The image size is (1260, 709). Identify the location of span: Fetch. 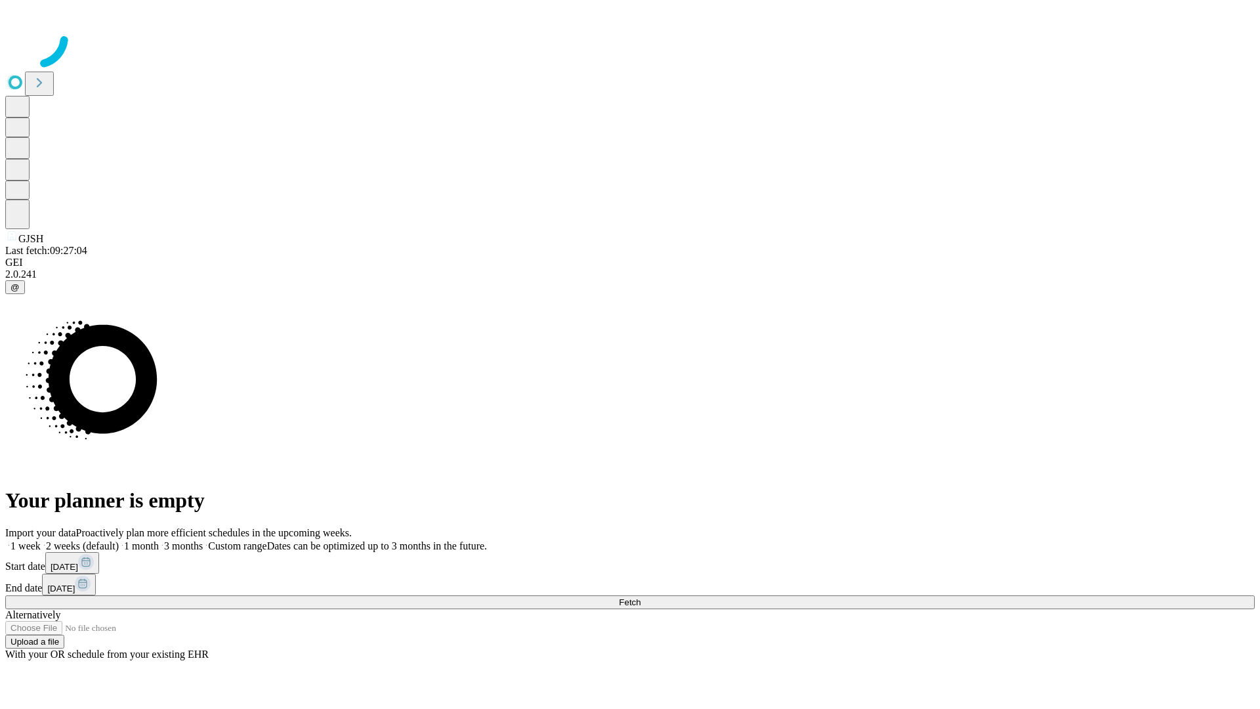
(629, 602).